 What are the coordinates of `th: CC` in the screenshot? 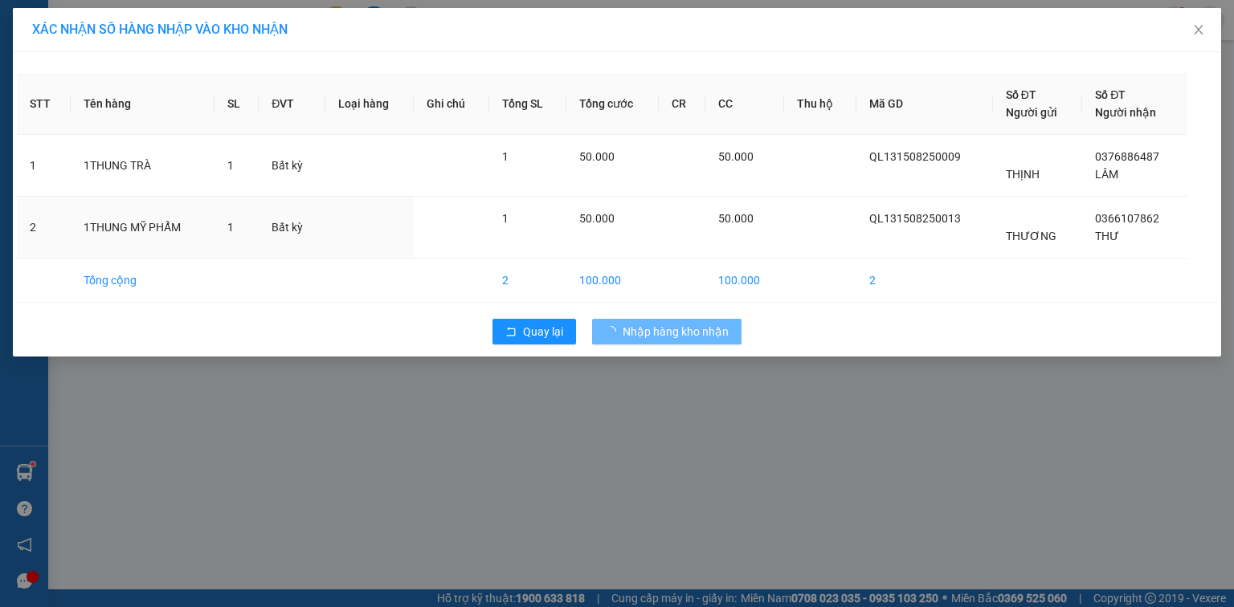 It's located at (745, 104).